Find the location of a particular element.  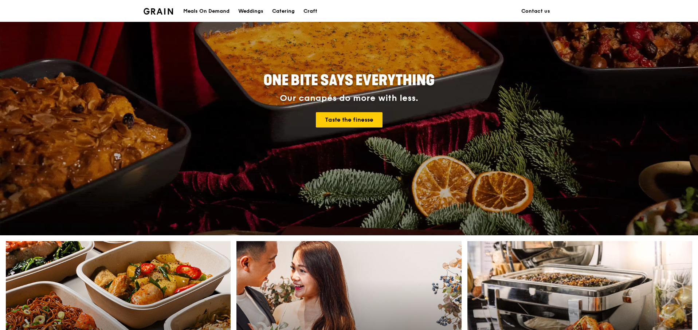

div: Weddings is located at coordinates (251, 11).